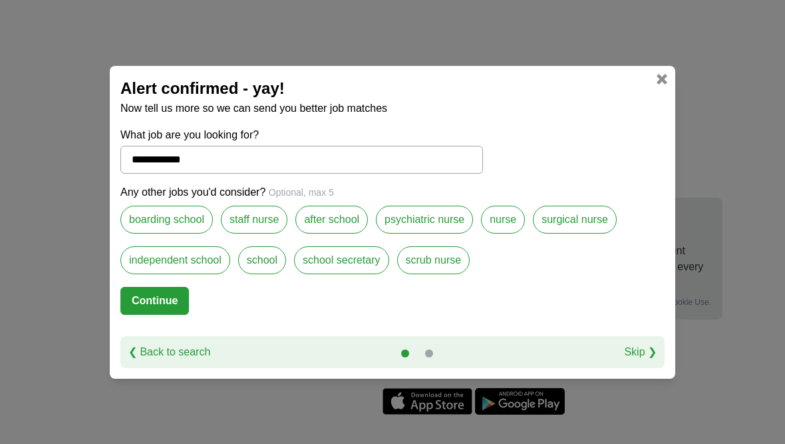 The image size is (785, 444). Describe the element at coordinates (262, 260) in the screenshot. I see `label: school` at that location.